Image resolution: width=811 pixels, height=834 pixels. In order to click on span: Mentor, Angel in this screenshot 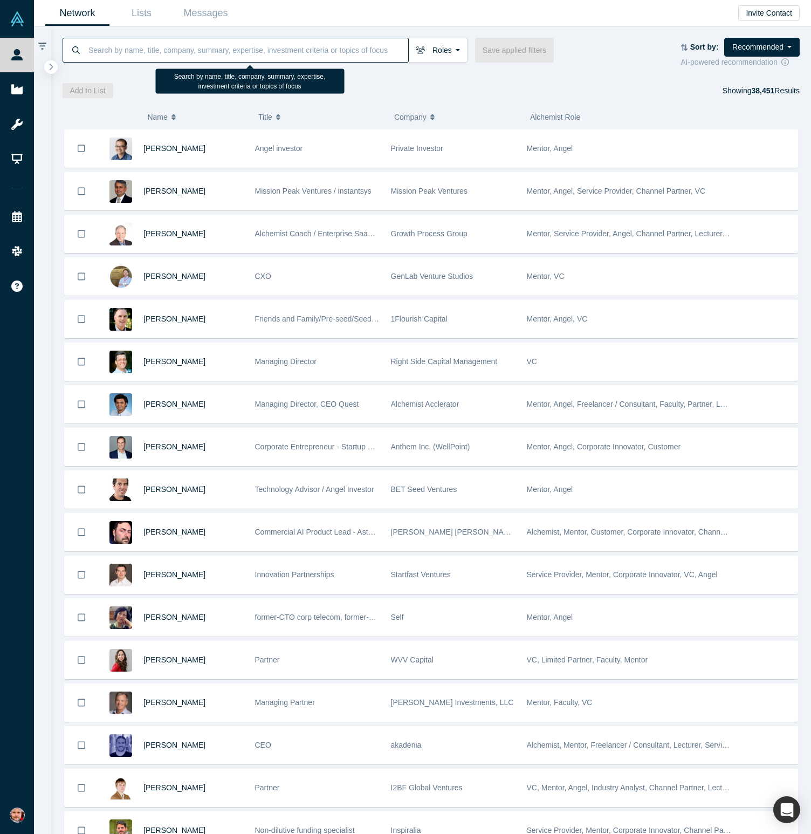, I will do `click(550, 617)`.